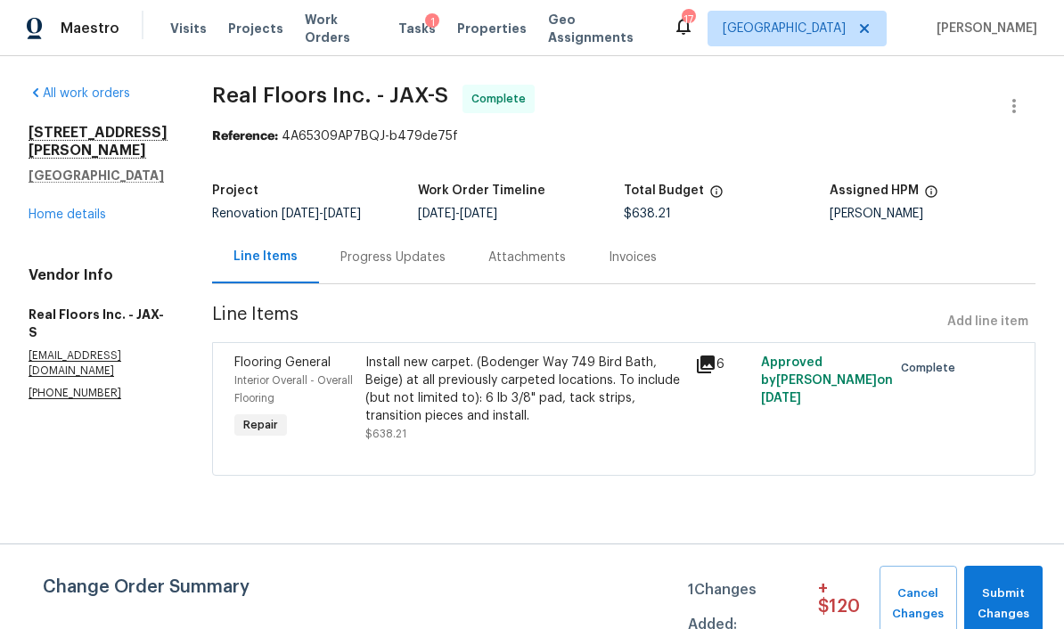 This screenshot has width=1064, height=629. Describe the element at coordinates (67, 215) in the screenshot. I see `a: Home details` at that location.